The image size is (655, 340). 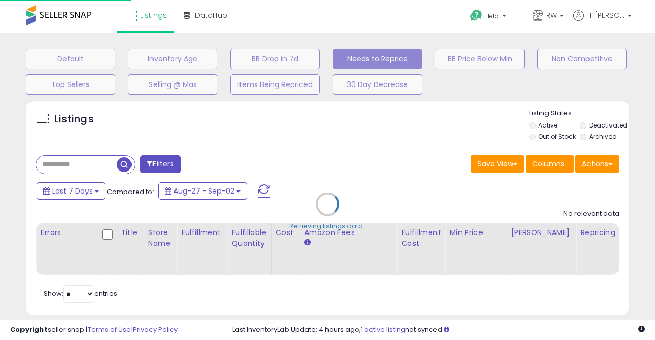 What do you see at coordinates (275, 59) in the screenshot?
I see `button: BB Drop in 7d` at bounding box center [275, 59].